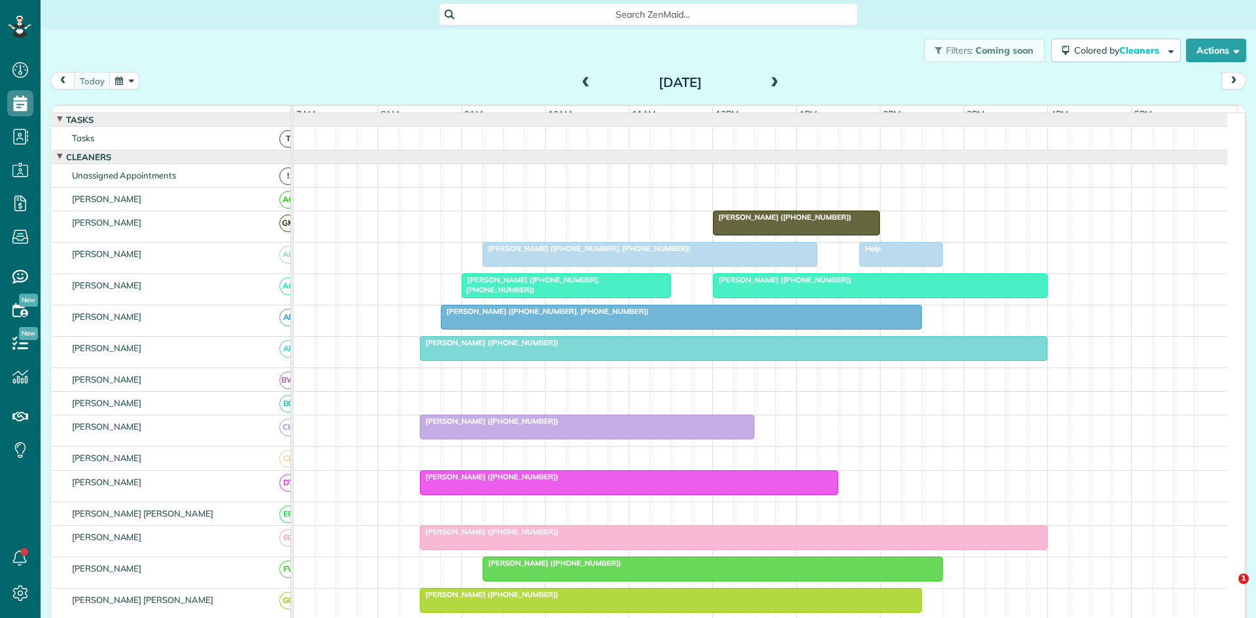 Image resolution: width=1256 pixels, height=618 pixels. I want to click on span: EG, so click(288, 538).